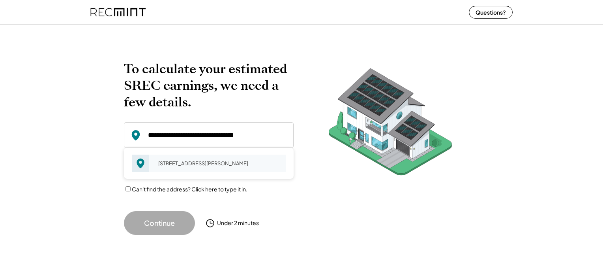 The image size is (603, 280). I want to click on button: Continue, so click(160, 223).